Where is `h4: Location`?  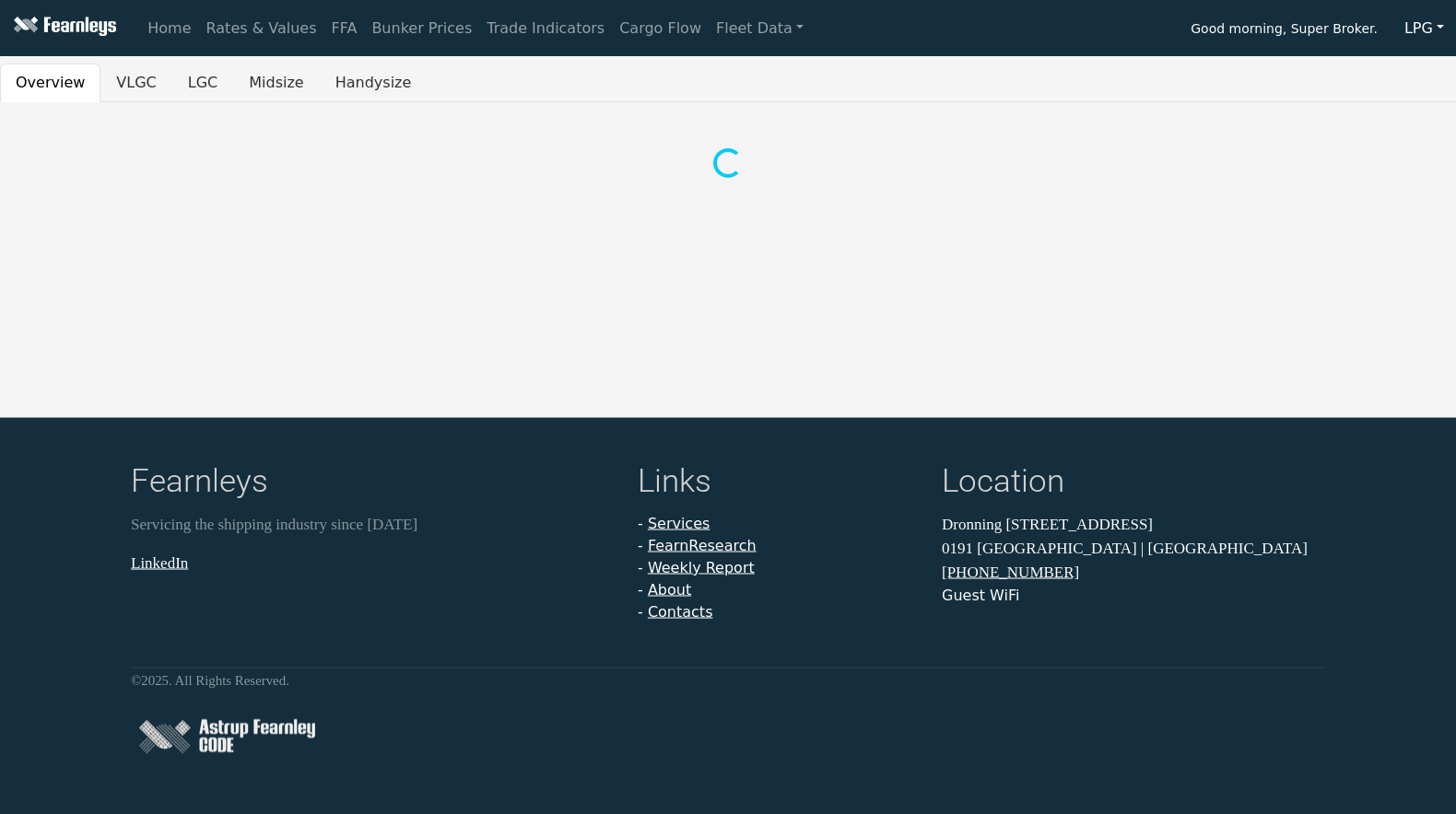
h4: Location is located at coordinates (1133, 484).